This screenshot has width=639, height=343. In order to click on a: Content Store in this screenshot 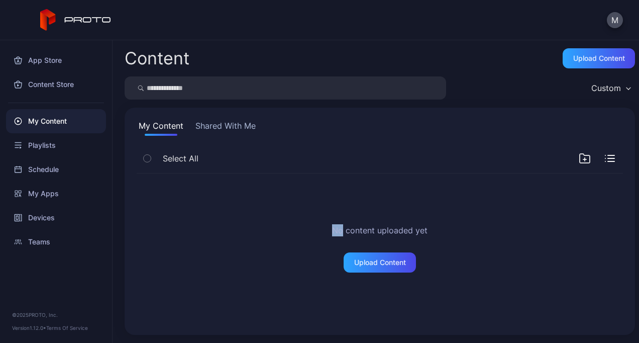, I will do `click(56, 84)`.